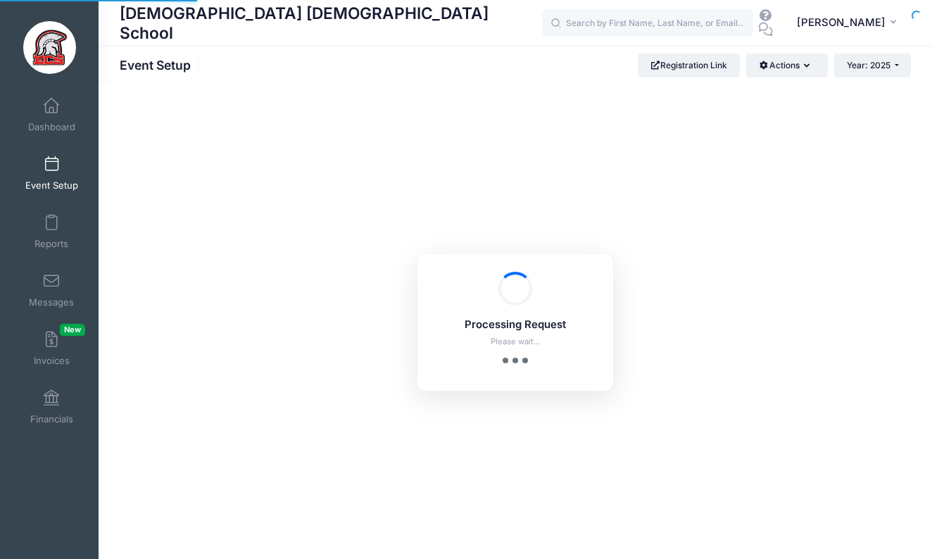  What do you see at coordinates (868, 65) in the screenshot?
I see `span: Year: 2025` at bounding box center [868, 65].